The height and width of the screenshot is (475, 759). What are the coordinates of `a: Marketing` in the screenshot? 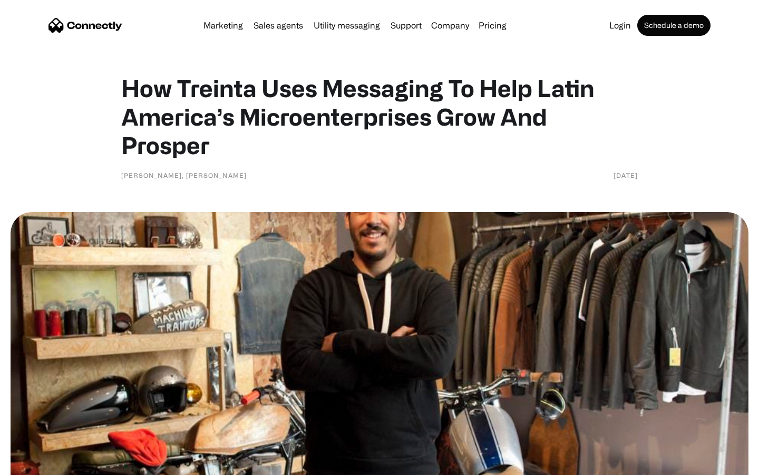 It's located at (223, 25).